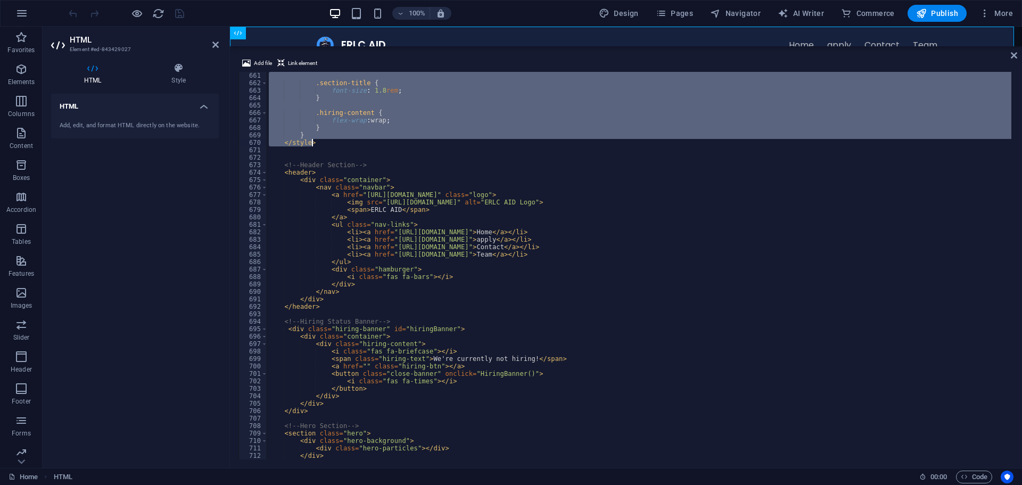 The height and width of the screenshot is (485, 1022). Describe the element at coordinates (253, 359) in the screenshot. I see `div: 699` at that location.